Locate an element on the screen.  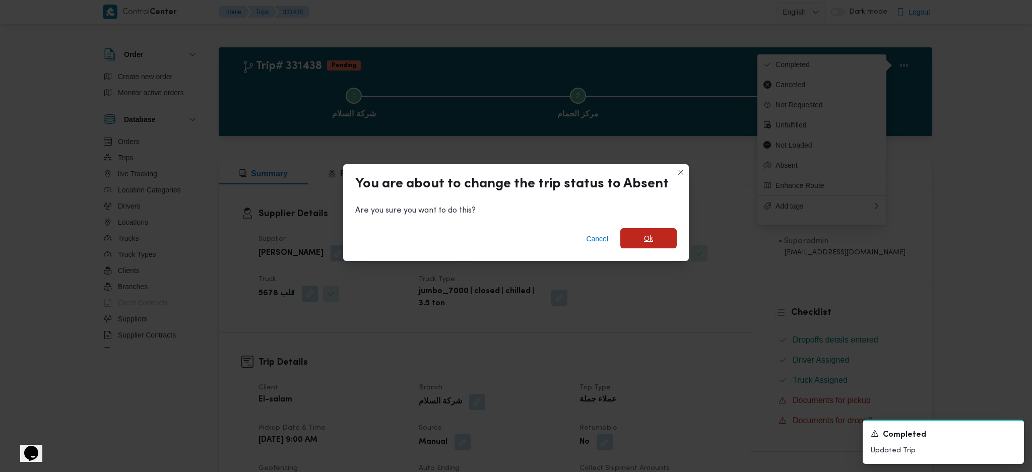
span: Completed is located at coordinates (904, 435).